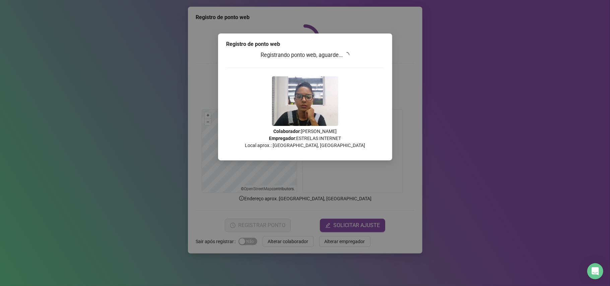 The image size is (610, 286). Describe the element at coordinates (305, 55) in the screenshot. I see `h3: Registrando ponto web, aguarde...` at that location.